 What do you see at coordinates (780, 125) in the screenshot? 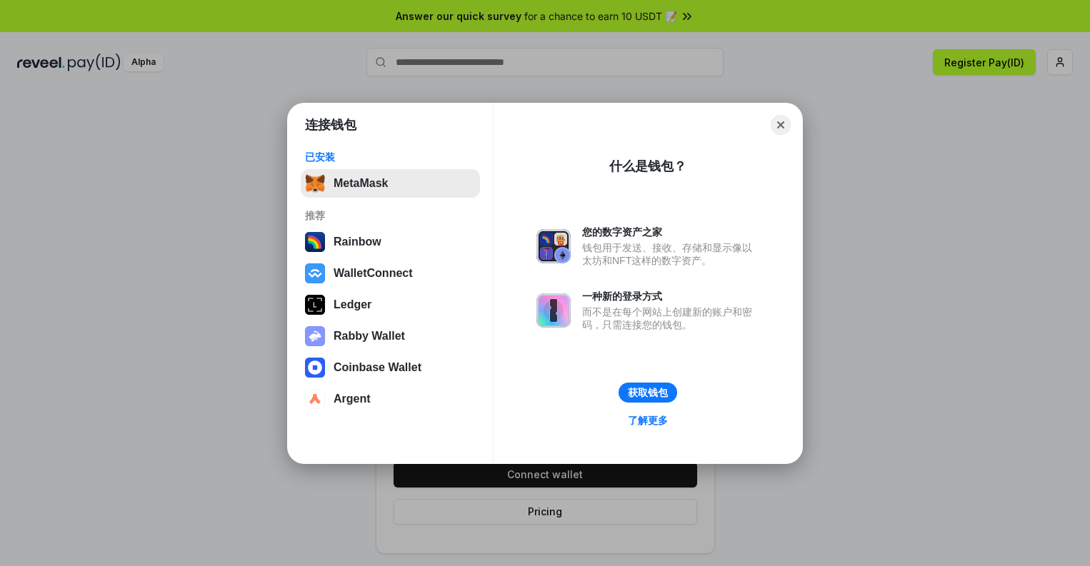
I see `button: Close` at bounding box center [780, 125].